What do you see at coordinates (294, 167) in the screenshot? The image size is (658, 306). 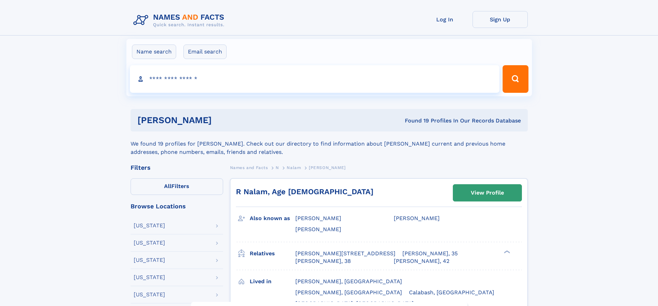 I see `a: Nalam` at bounding box center [294, 167].